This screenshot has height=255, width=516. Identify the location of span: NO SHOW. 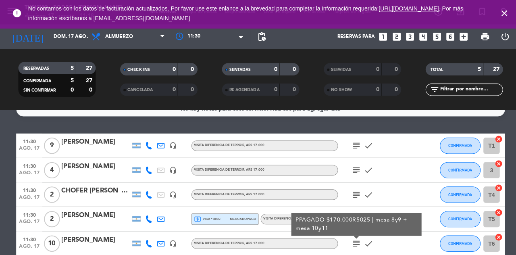
(338, 89).